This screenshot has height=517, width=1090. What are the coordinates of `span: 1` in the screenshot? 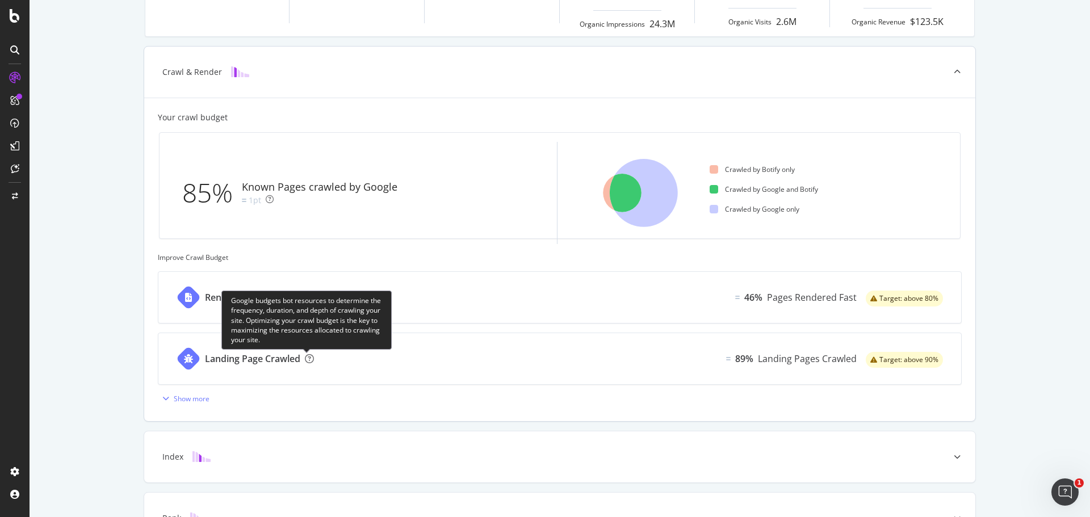 It's located at (1079, 483).